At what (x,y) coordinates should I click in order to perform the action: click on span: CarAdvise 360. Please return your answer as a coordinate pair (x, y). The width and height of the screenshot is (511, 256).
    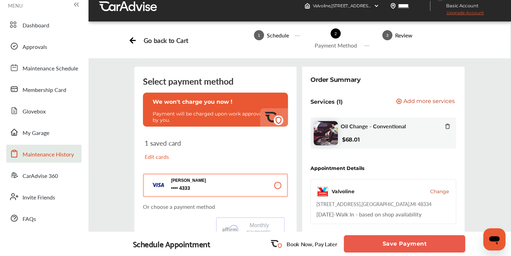
    Looking at the image, I should click on (40, 176).